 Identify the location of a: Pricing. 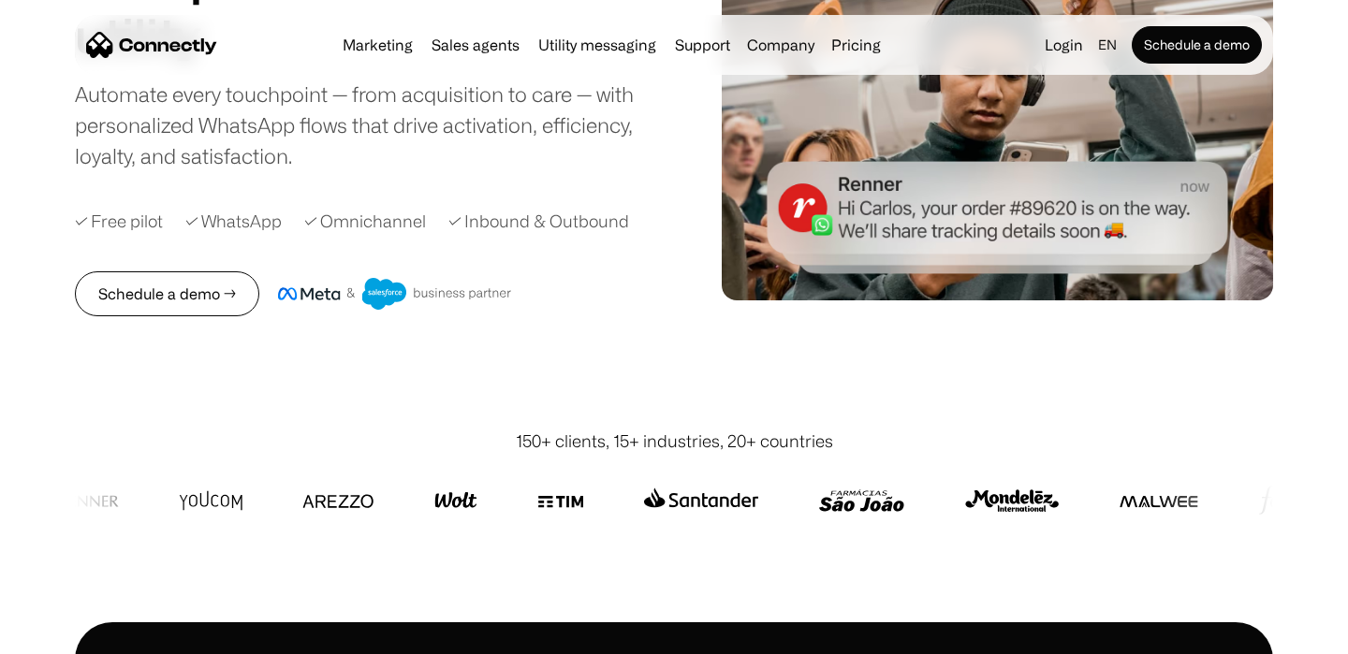
(855, 45).